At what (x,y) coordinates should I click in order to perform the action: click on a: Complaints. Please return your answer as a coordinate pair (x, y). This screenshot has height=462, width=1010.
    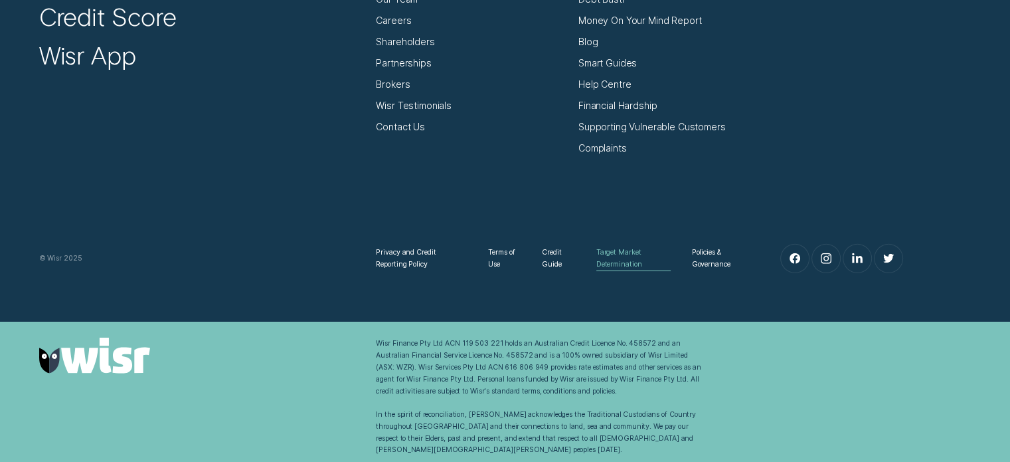
    Looking at the image, I should click on (603, 148).